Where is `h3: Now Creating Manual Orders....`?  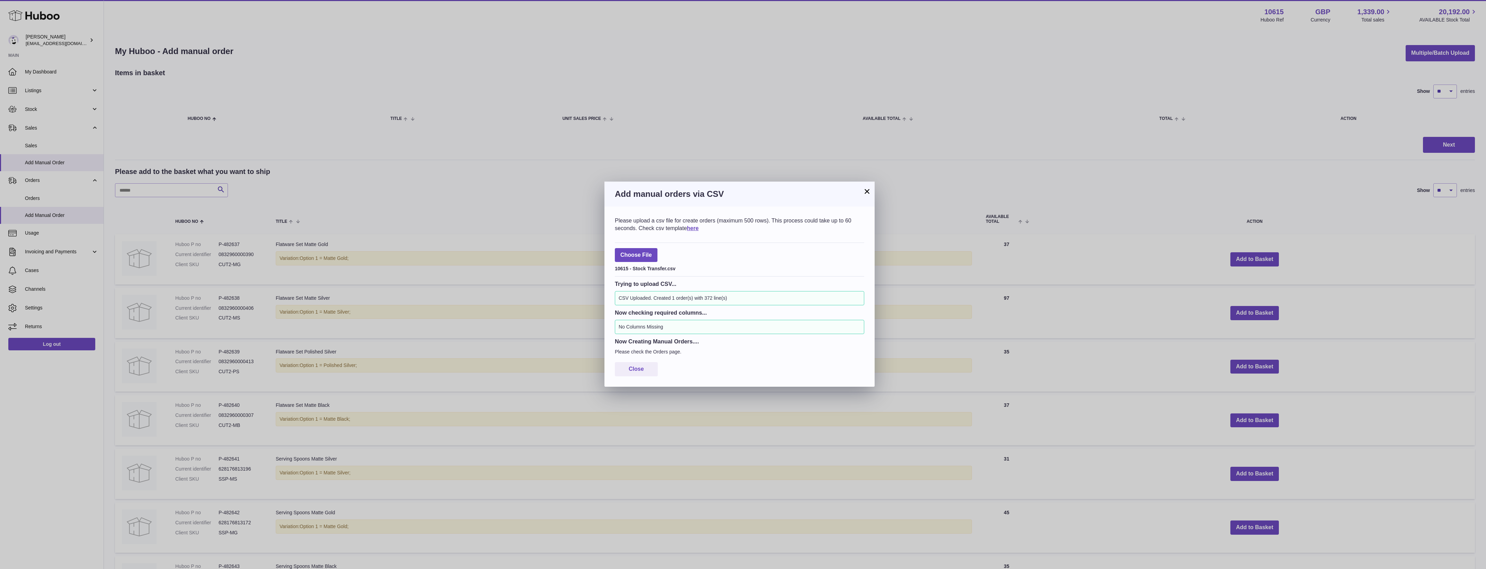 h3: Now Creating Manual Orders.... is located at coordinates (740, 341).